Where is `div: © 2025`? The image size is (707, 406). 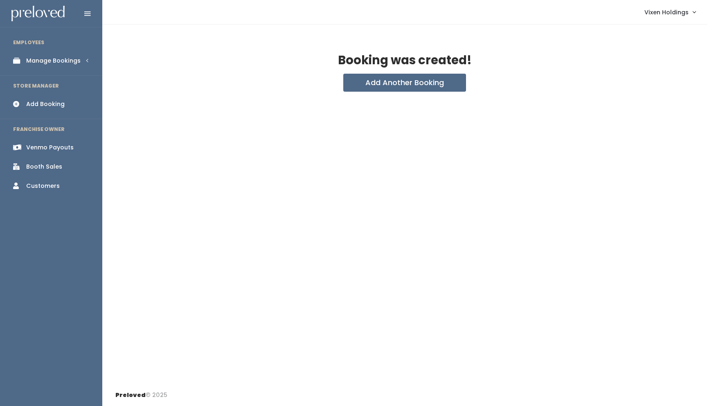
div: © 2025 is located at coordinates (141, 392).